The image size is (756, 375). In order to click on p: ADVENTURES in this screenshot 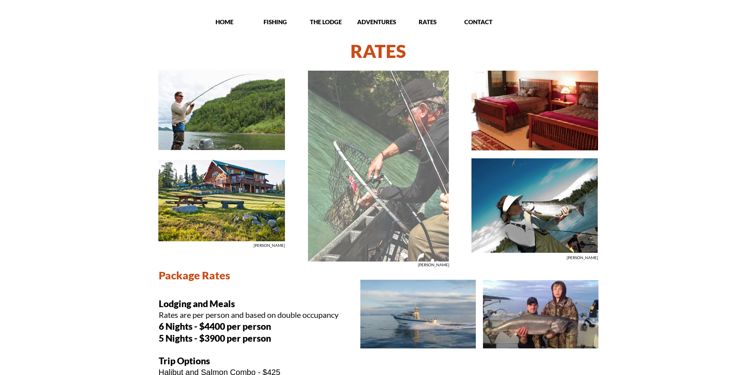, I will do `click(377, 22)`.